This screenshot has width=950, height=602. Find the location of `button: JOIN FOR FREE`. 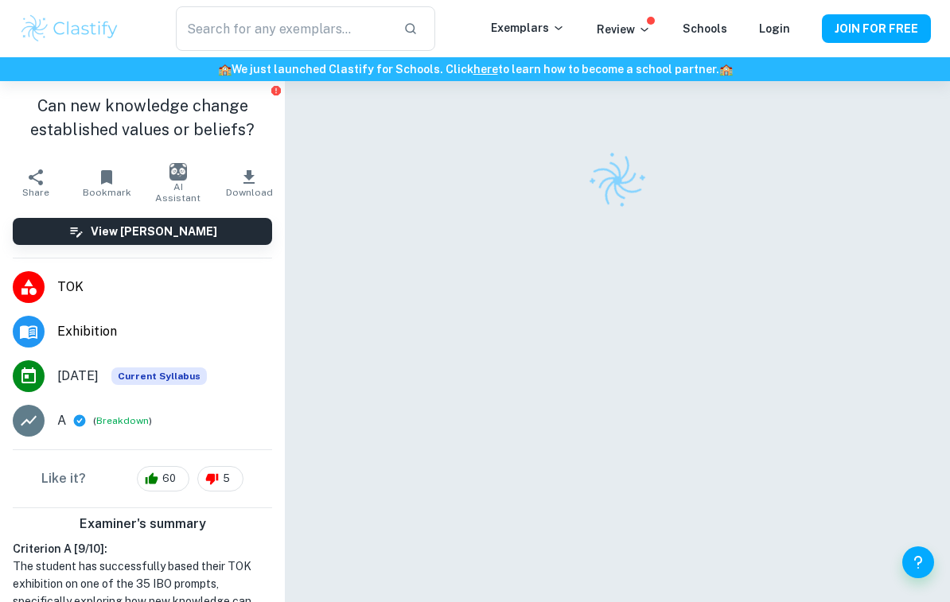

button: JOIN FOR FREE is located at coordinates (876, 29).